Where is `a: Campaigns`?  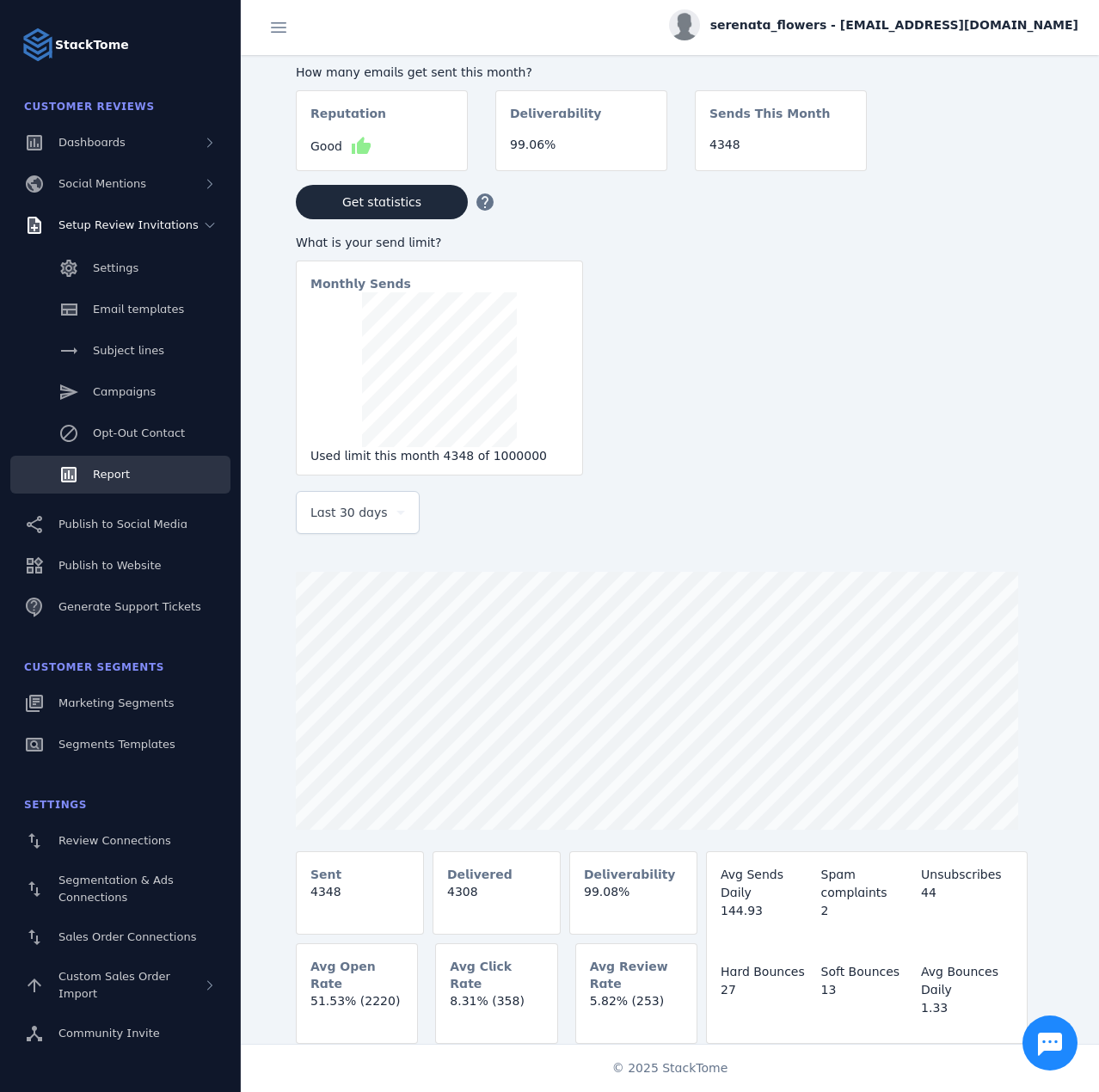
a: Campaigns is located at coordinates (120, 392).